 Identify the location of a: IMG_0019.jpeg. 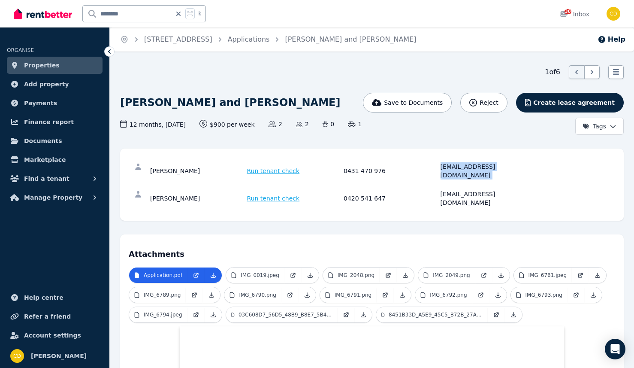
(255, 275).